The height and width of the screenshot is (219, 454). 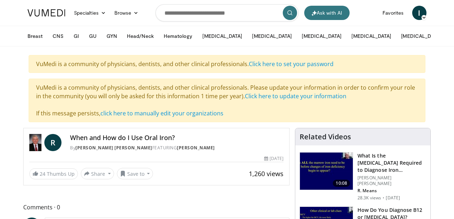 I want to click on button: Head/Neck, so click(x=140, y=36).